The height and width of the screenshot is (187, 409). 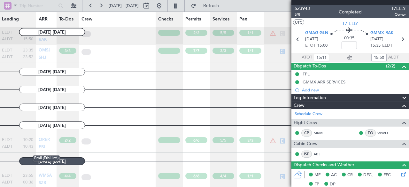 I want to click on span: Refresh, so click(x=211, y=6).